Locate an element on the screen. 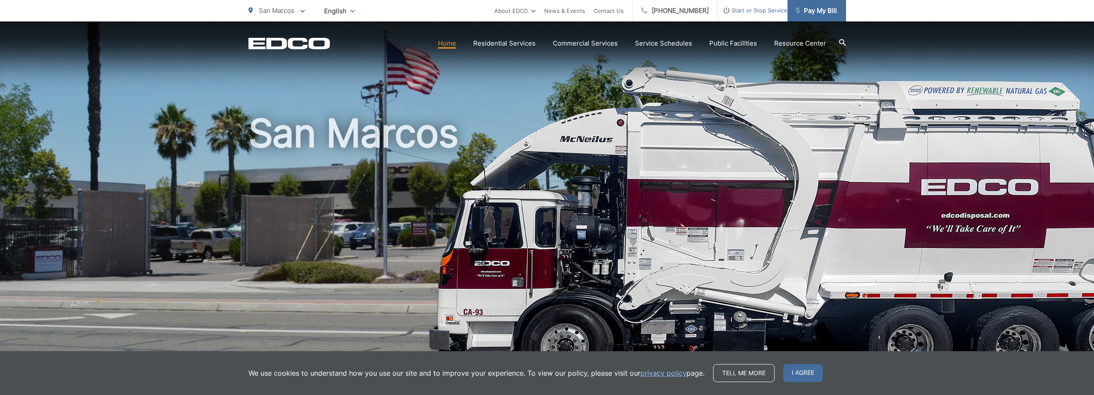 This screenshot has width=1094, height=395. a: About EDCO is located at coordinates (515, 11).